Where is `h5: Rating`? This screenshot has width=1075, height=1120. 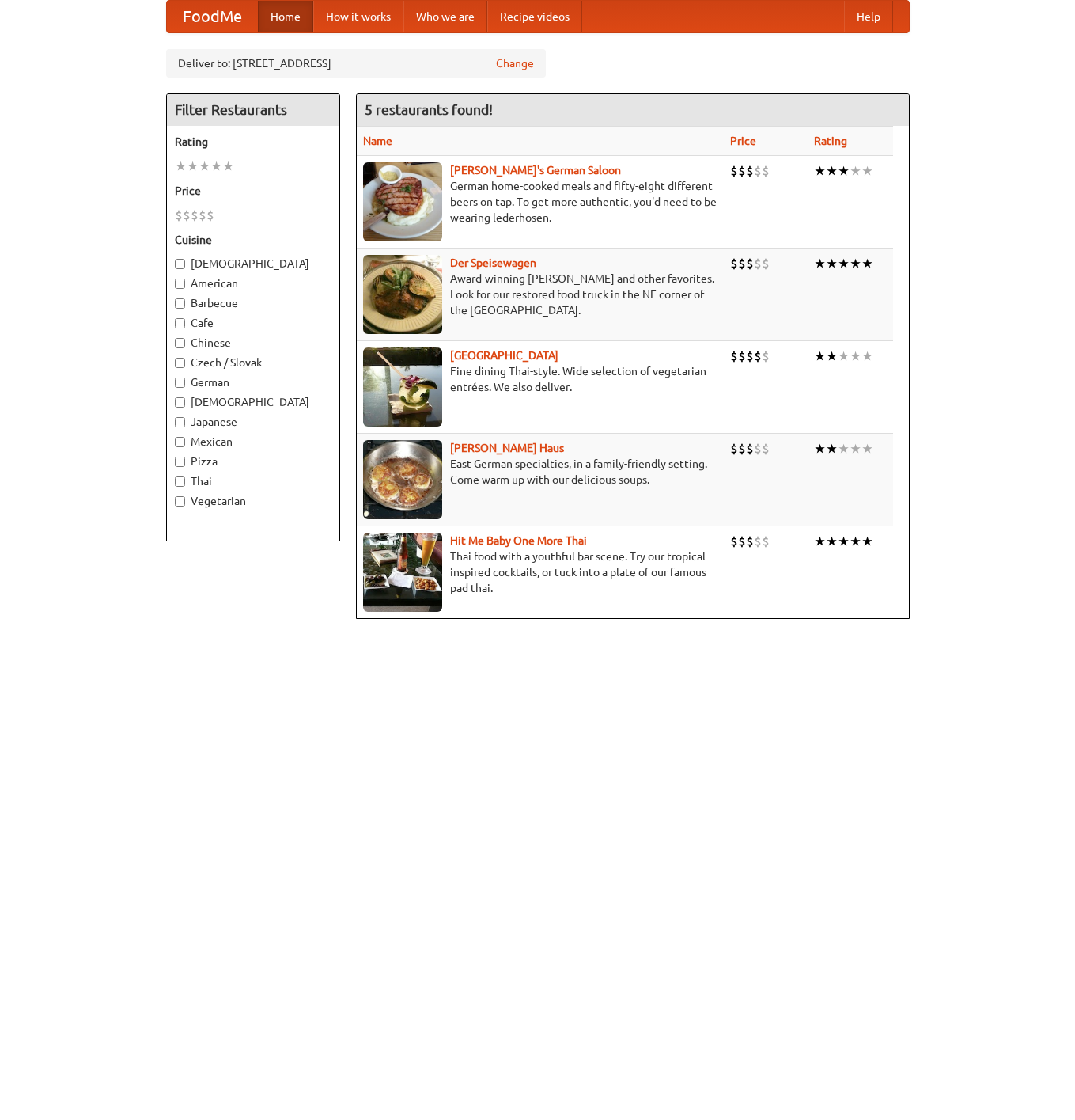
h5: Rating is located at coordinates (253, 142).